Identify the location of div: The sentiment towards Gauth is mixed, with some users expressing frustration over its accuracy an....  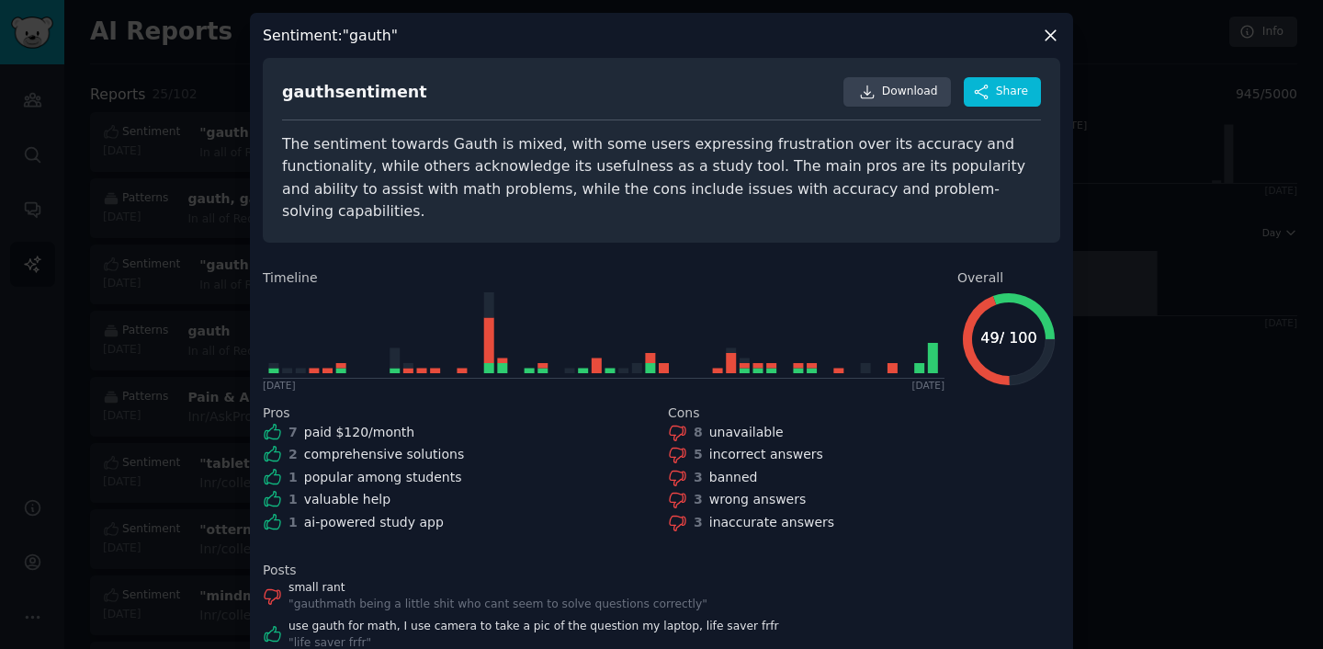
(662, 178).